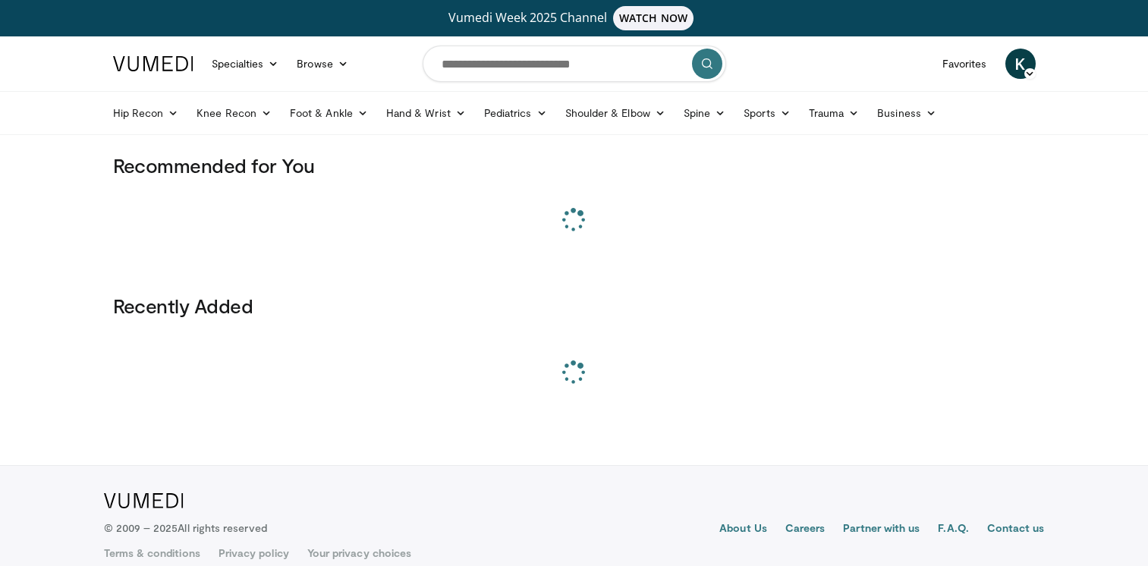 The height and width of the screenshot is (566, 1148). Describe the element at coordinates (574, 18) in the screenshot. I see `a: Vumedi Week 2025 ChannelWATCH NOW` at that location.